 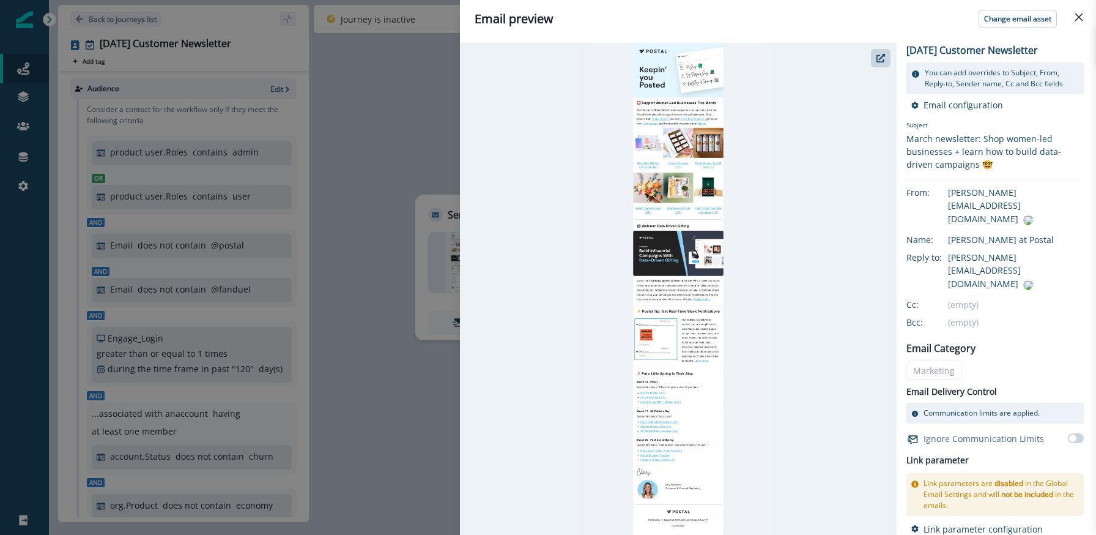 I want to click on button: Close, so click(x=1079, y=17).